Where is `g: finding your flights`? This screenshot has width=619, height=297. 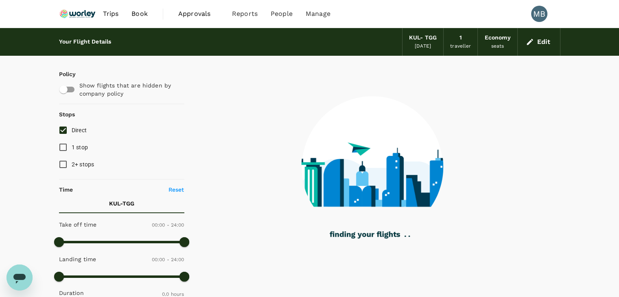 g: finding your flights is located at coordinates (365, 235).